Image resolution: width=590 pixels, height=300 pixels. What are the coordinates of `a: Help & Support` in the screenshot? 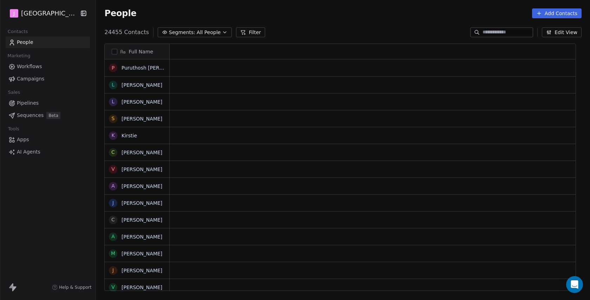 It's located at (72, 287).